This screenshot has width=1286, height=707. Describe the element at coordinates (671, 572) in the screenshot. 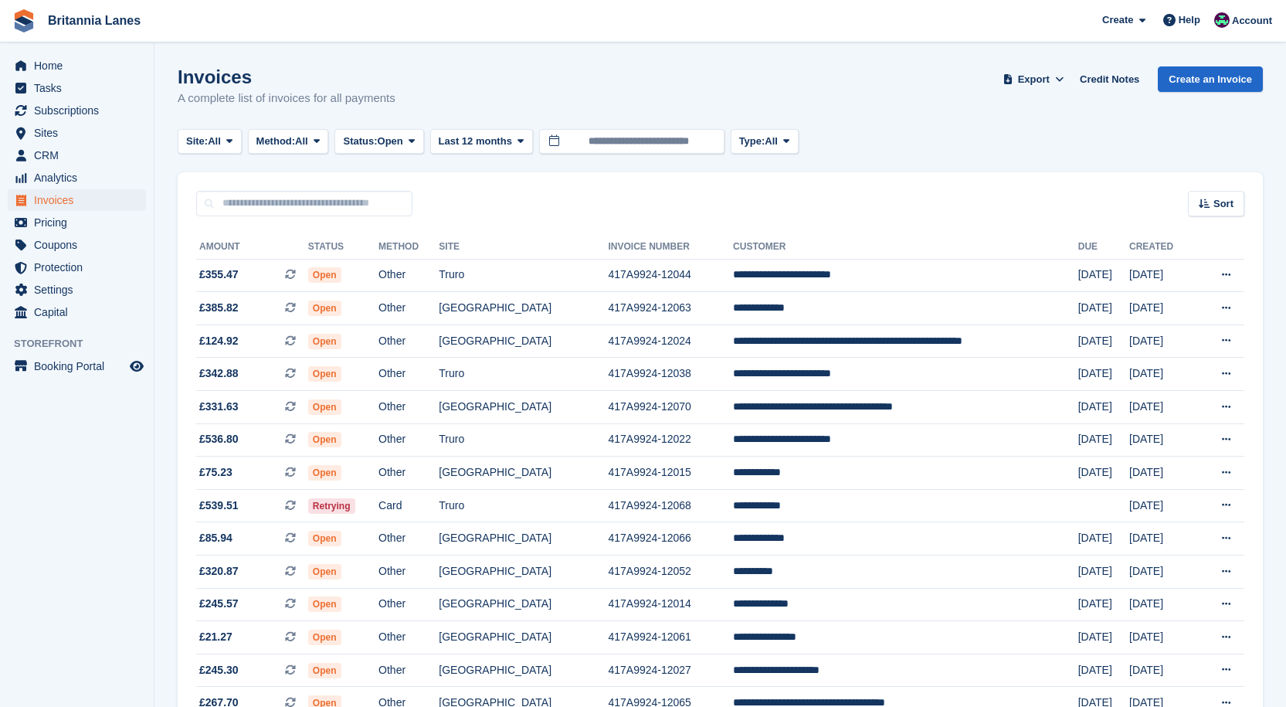

I see `td: 417A9924-12052` at that location.